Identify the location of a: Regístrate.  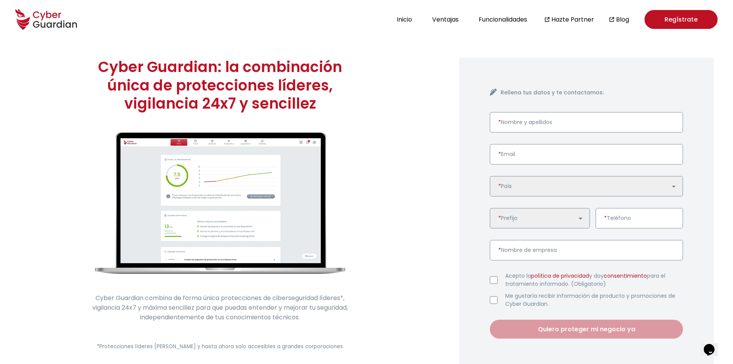
(681, 19).